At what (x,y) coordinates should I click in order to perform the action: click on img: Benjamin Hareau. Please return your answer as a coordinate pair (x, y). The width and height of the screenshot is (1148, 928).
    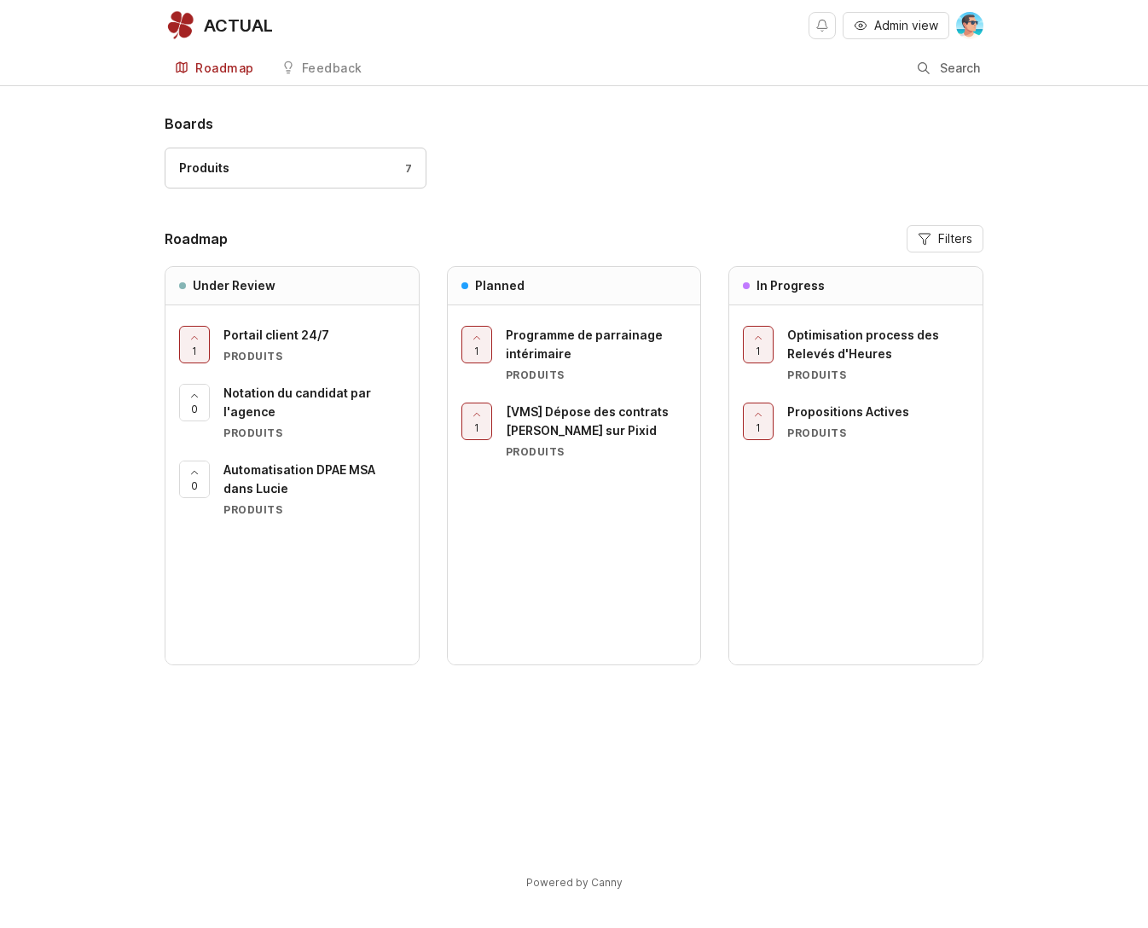
    Looking at the image, I should click on (970, 26).